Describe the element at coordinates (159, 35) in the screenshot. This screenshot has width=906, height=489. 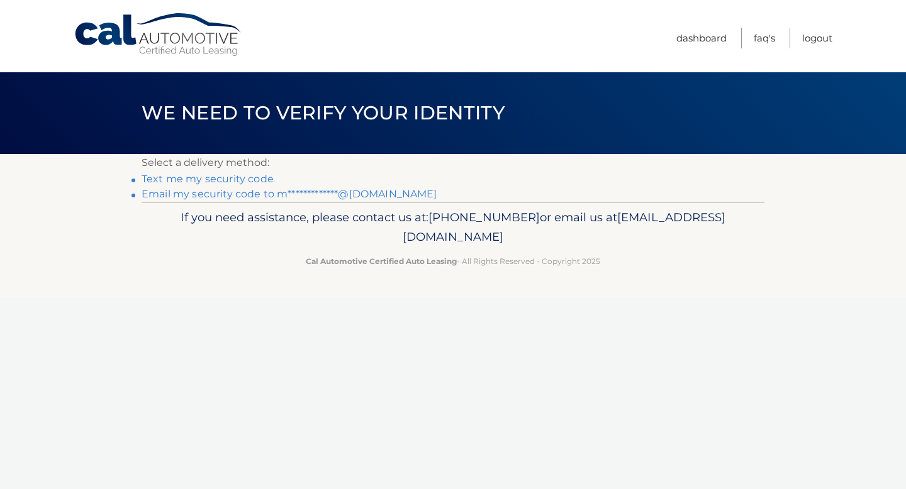
I see `a: Cal Automotive` at that location.